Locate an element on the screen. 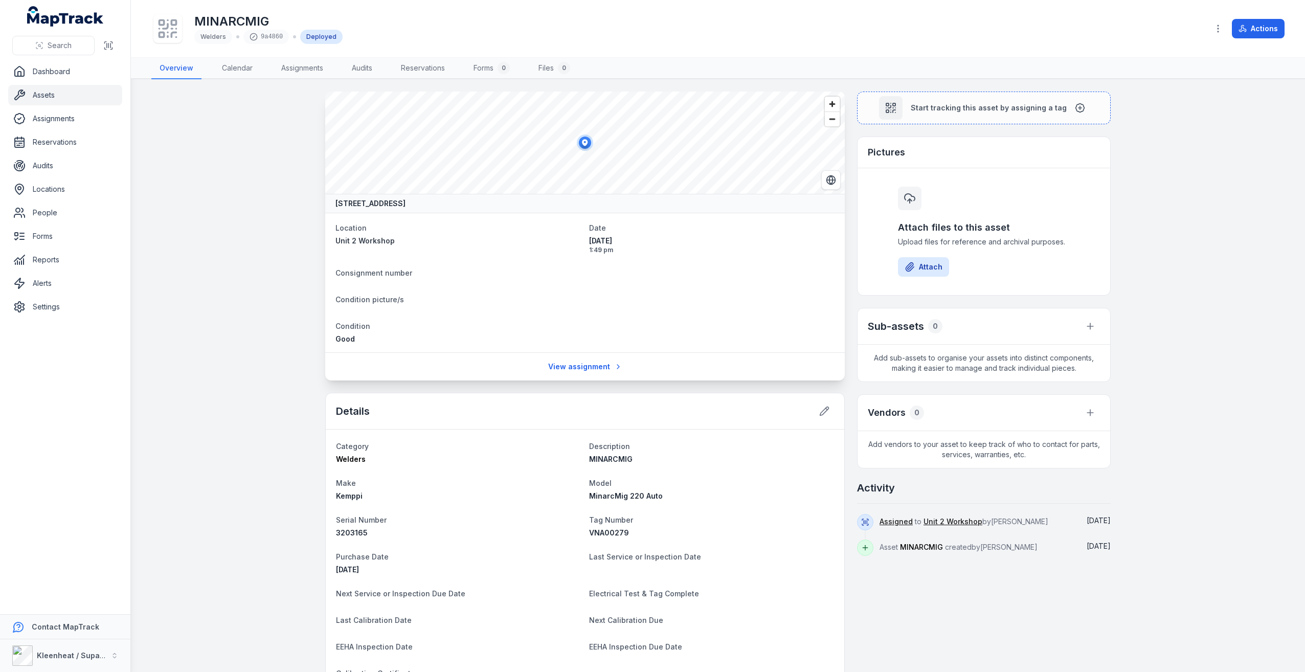  span: Unit 2 Workshop is located at coordinates (365, 240).